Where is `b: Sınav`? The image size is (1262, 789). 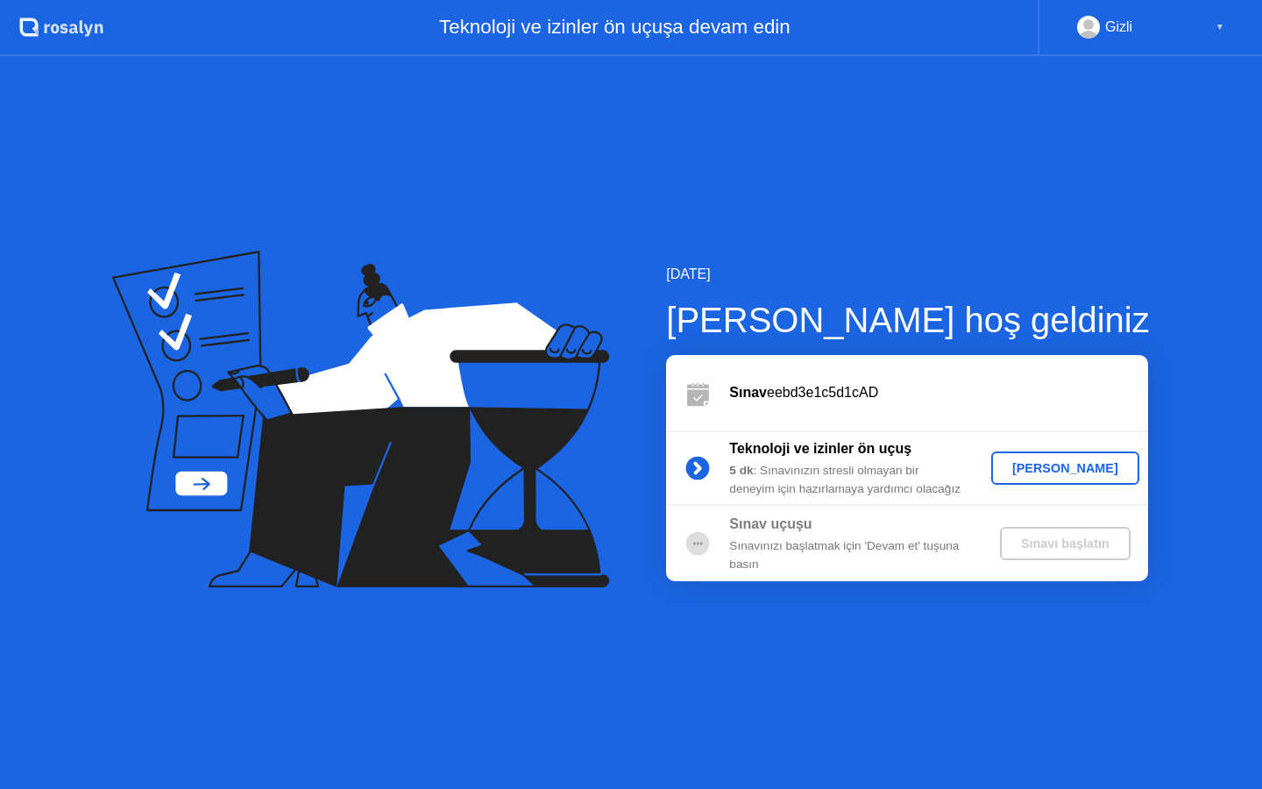
b: Sınav is located at coordinates (748, 392).